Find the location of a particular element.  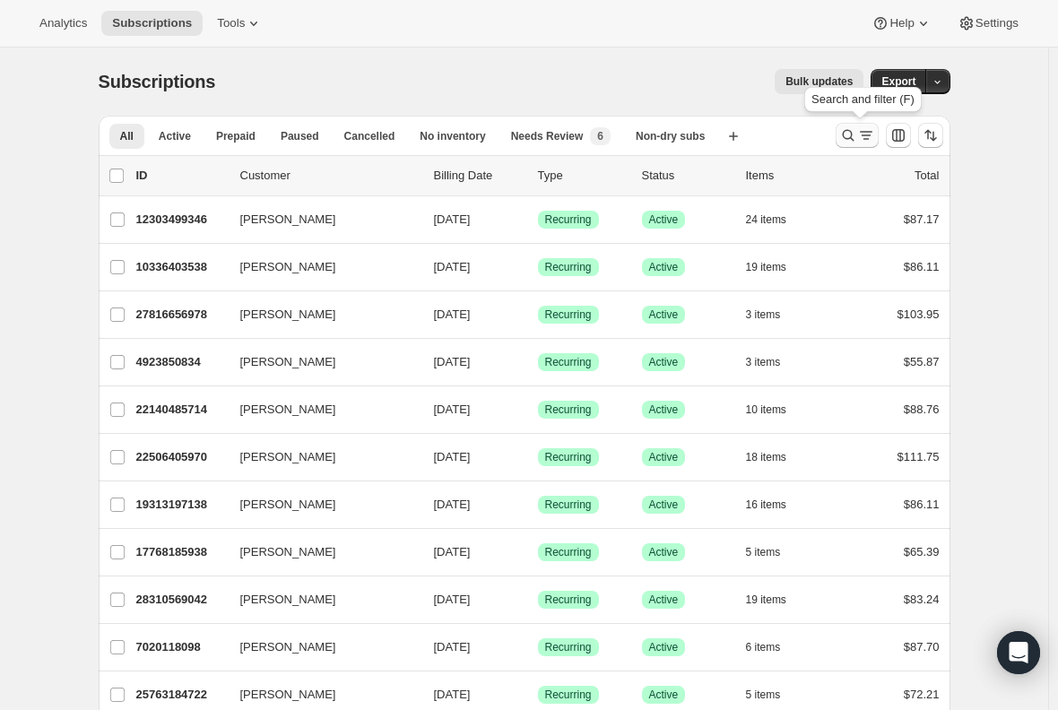

span: 6 items is located at coordinates (763, 647).